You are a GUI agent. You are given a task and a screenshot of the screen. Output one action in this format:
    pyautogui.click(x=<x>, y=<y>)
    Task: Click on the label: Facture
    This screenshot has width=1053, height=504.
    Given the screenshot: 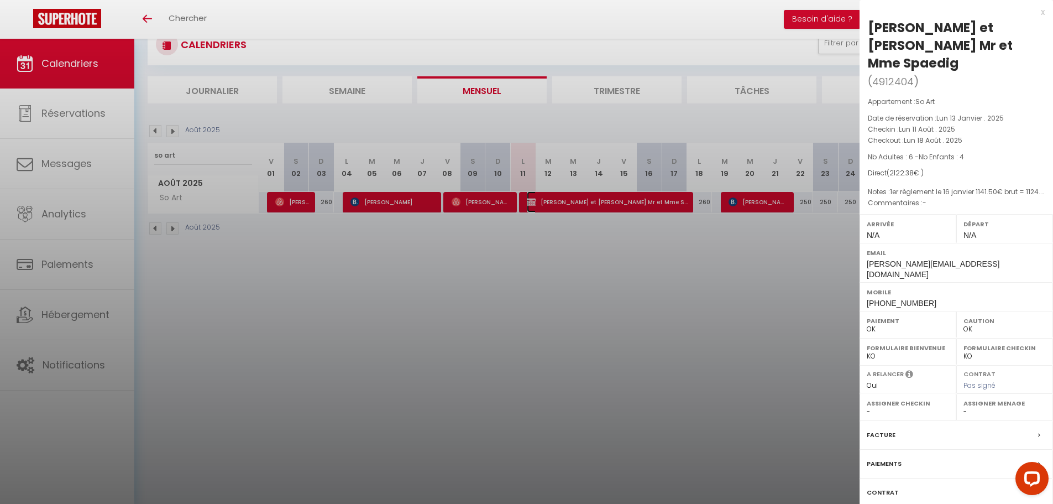 What is the action you would take?
    pyautogui.click(x=881, y=435)
    